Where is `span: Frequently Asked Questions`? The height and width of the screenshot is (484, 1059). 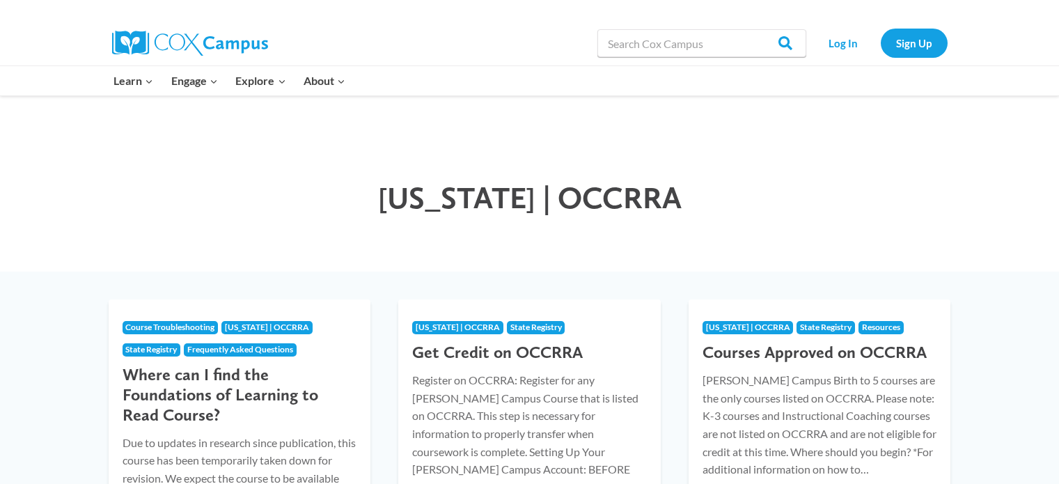 span: Frequently Asked Questions is located at coordinates (240, 349).